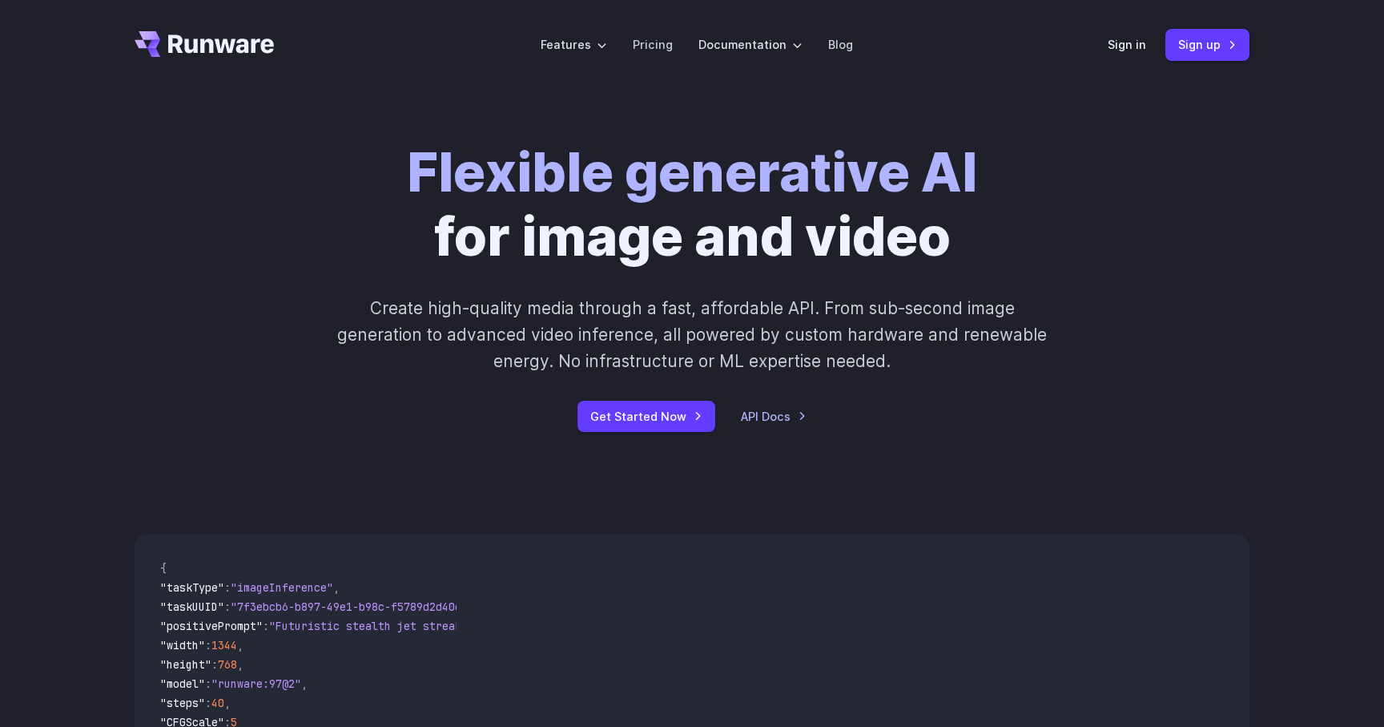 The width and height of the screenshot is (1384, 727). I want to click on span: 768, so click(228, 664).